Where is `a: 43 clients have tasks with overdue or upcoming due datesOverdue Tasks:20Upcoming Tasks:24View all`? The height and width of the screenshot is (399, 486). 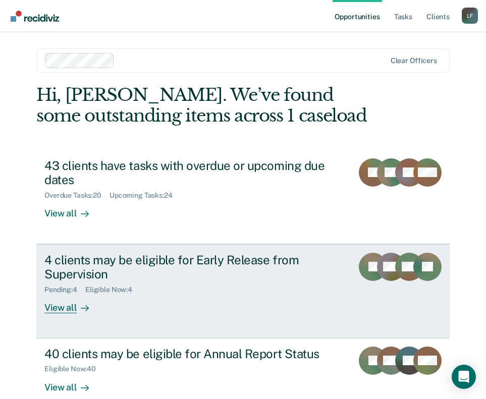
a: 43 clients have tasks with overdue or upcoming due datesOverdue Tasks:20Upcoming Tasks:24View all is located at coordinates (243, 197).